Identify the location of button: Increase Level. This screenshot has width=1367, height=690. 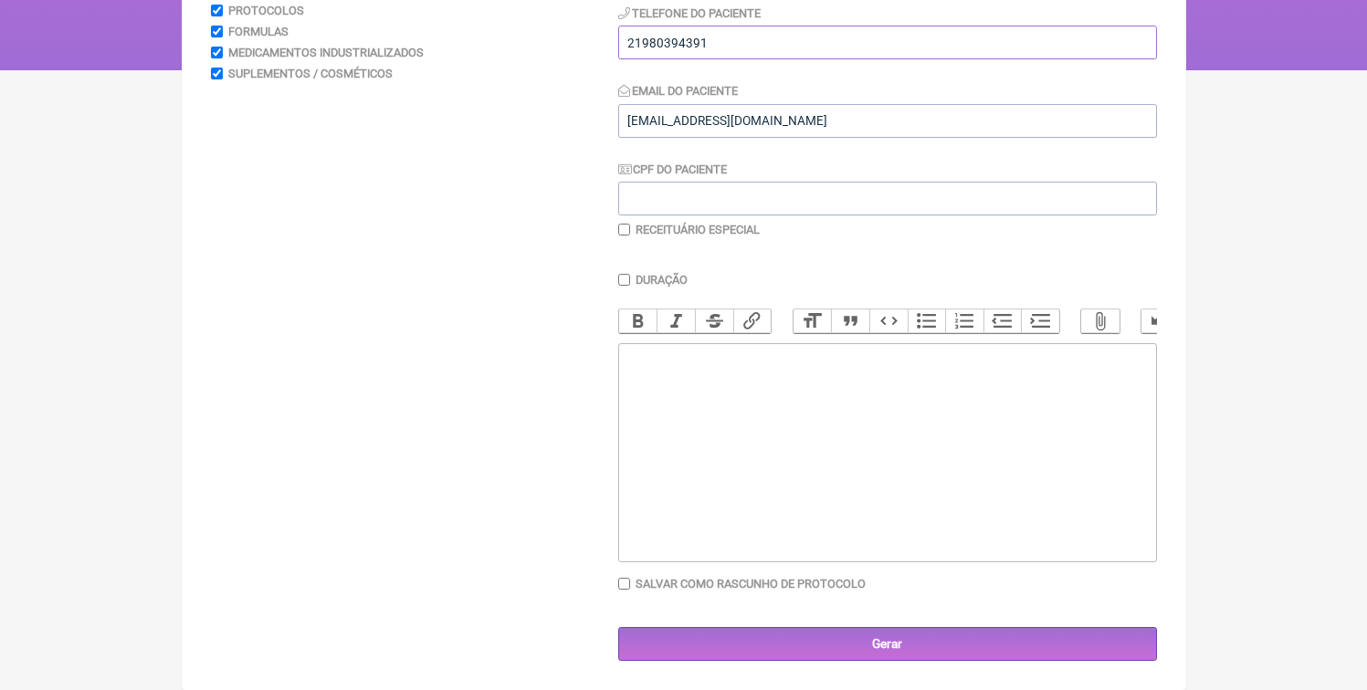
(1040, 321).